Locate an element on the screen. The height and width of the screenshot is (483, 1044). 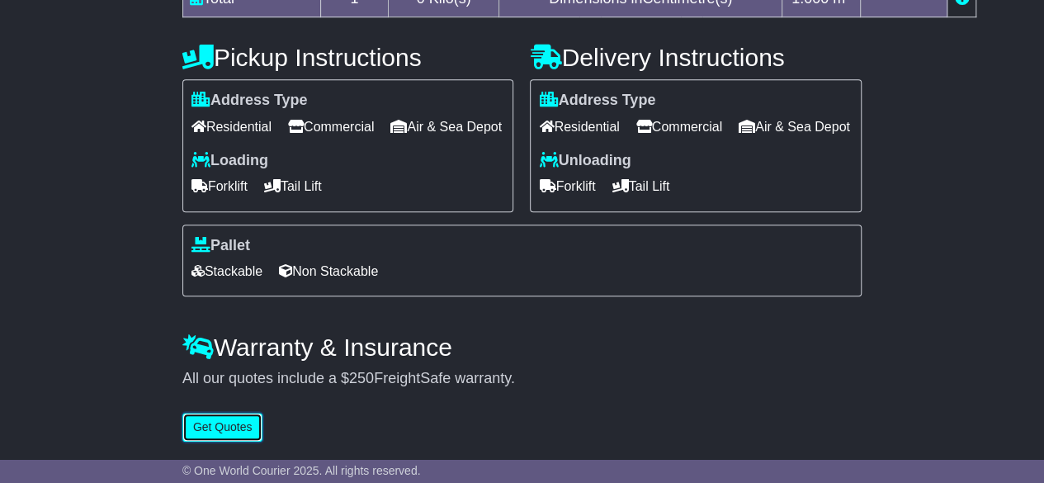
span: Non Stackable is located at coordinates (329, 271).